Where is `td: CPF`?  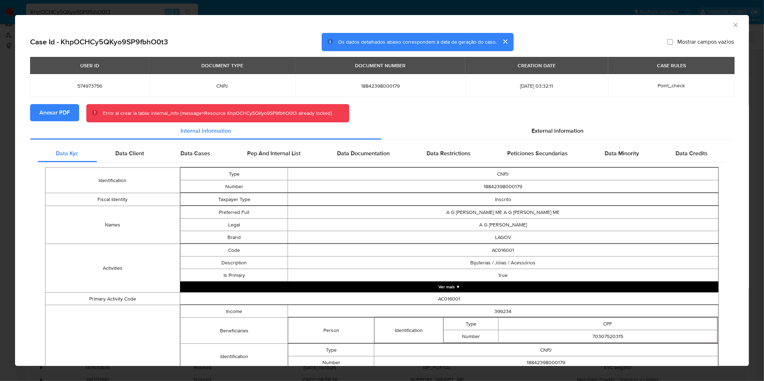 td: CPF is located at coordinates (607, 324).